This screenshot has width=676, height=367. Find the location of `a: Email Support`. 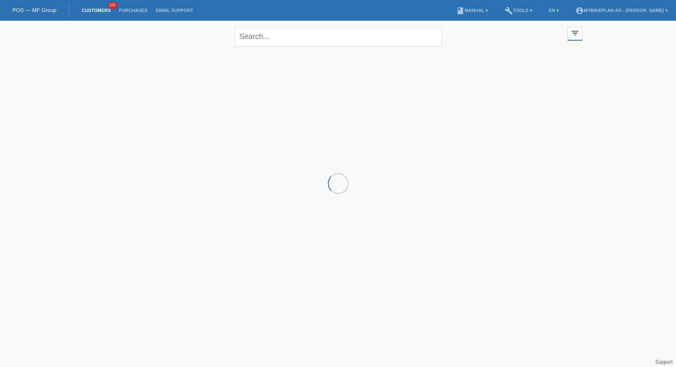

a: Email Support is located at coordinates (174, 10).